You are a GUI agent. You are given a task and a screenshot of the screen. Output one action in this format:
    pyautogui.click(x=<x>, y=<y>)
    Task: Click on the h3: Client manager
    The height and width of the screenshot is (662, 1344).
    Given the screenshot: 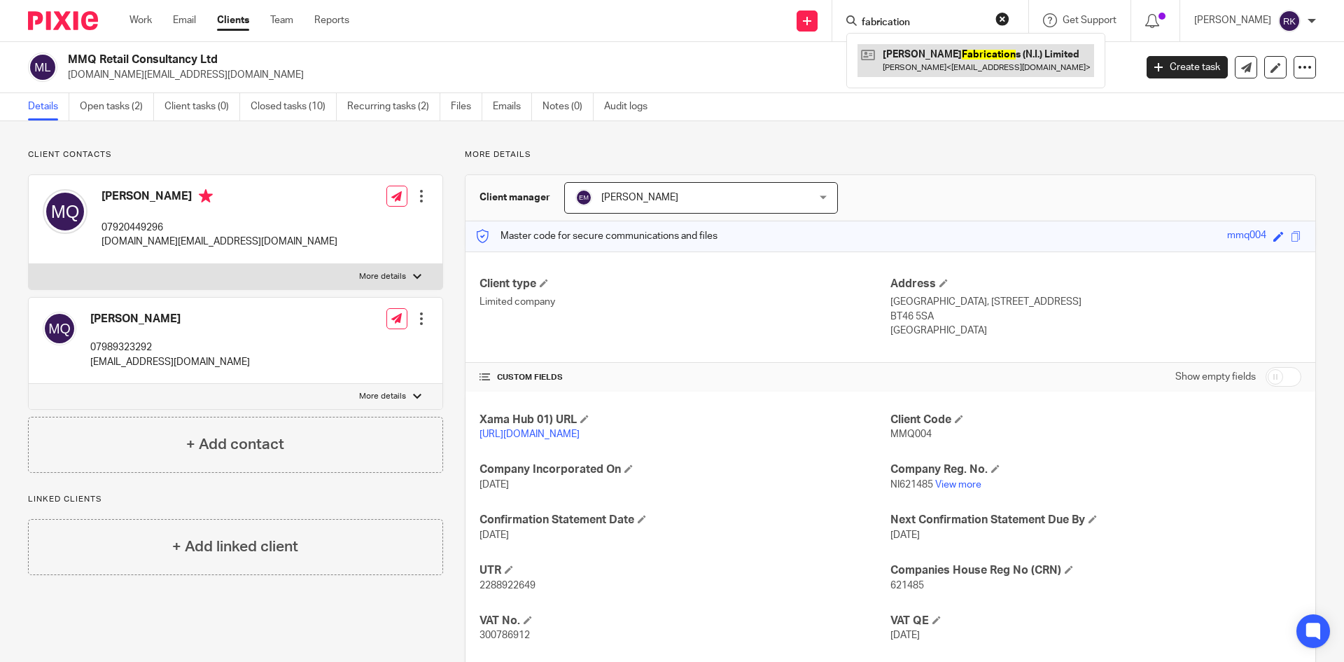 What is the action you would take?
    pyautogui.click(x=515, y=197)
    